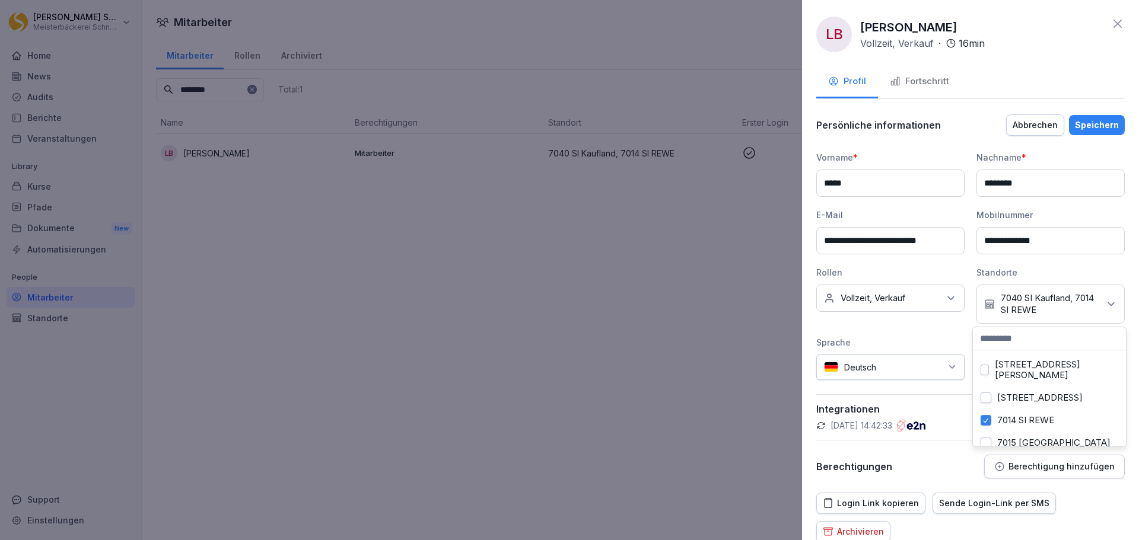  What do you see at coordinates (853, 532) in the screenshot?
I see `div: Archivieren` at bounding box center [853, 532].